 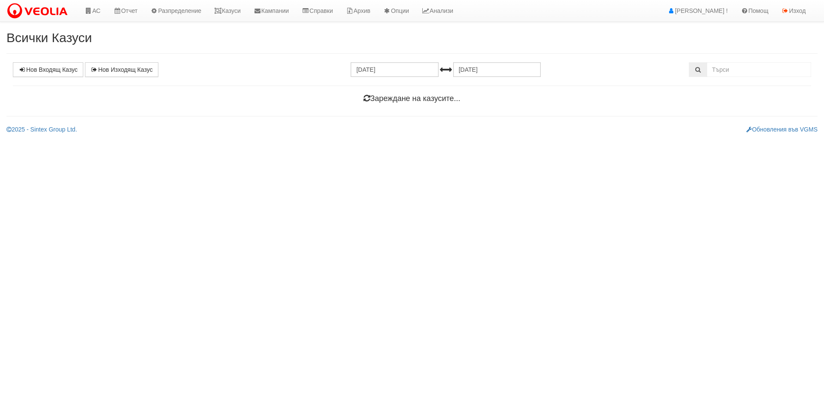 I want to click on a: Обновления във VGMS, so click(x=782, y=129).